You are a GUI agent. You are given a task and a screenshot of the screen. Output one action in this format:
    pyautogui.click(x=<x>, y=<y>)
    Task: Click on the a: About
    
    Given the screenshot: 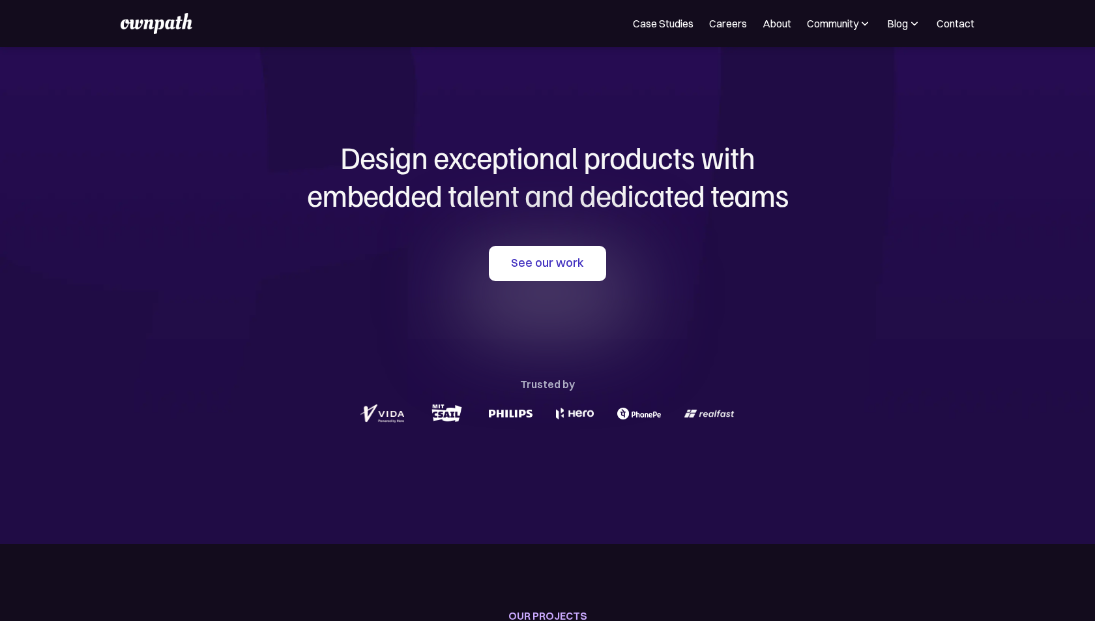 What is the action you would take?
    pyautogui.click(x=777, y=23)
    